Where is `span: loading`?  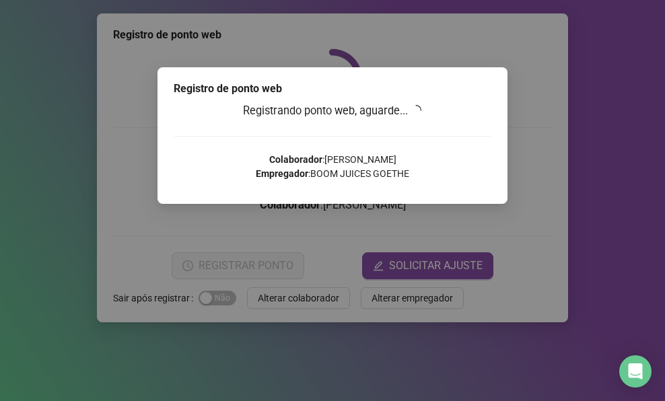
span: loading is located at coordinates (416, 110).